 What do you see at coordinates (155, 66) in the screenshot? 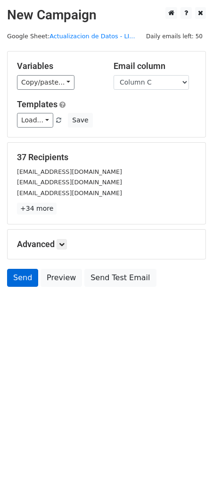
I see `h5: Email column` at bounding box center [155, 66].